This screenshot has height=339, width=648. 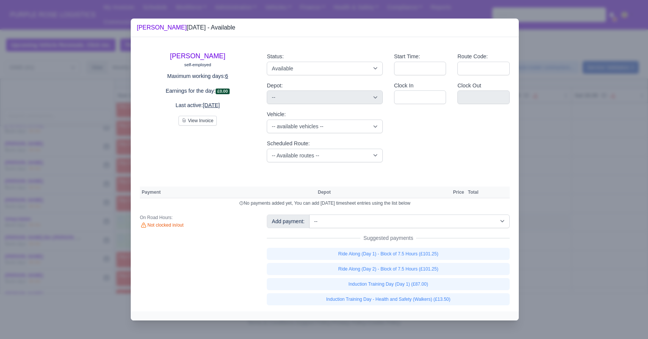 I want to click on small: self-employed, so click(x=197, y=65).